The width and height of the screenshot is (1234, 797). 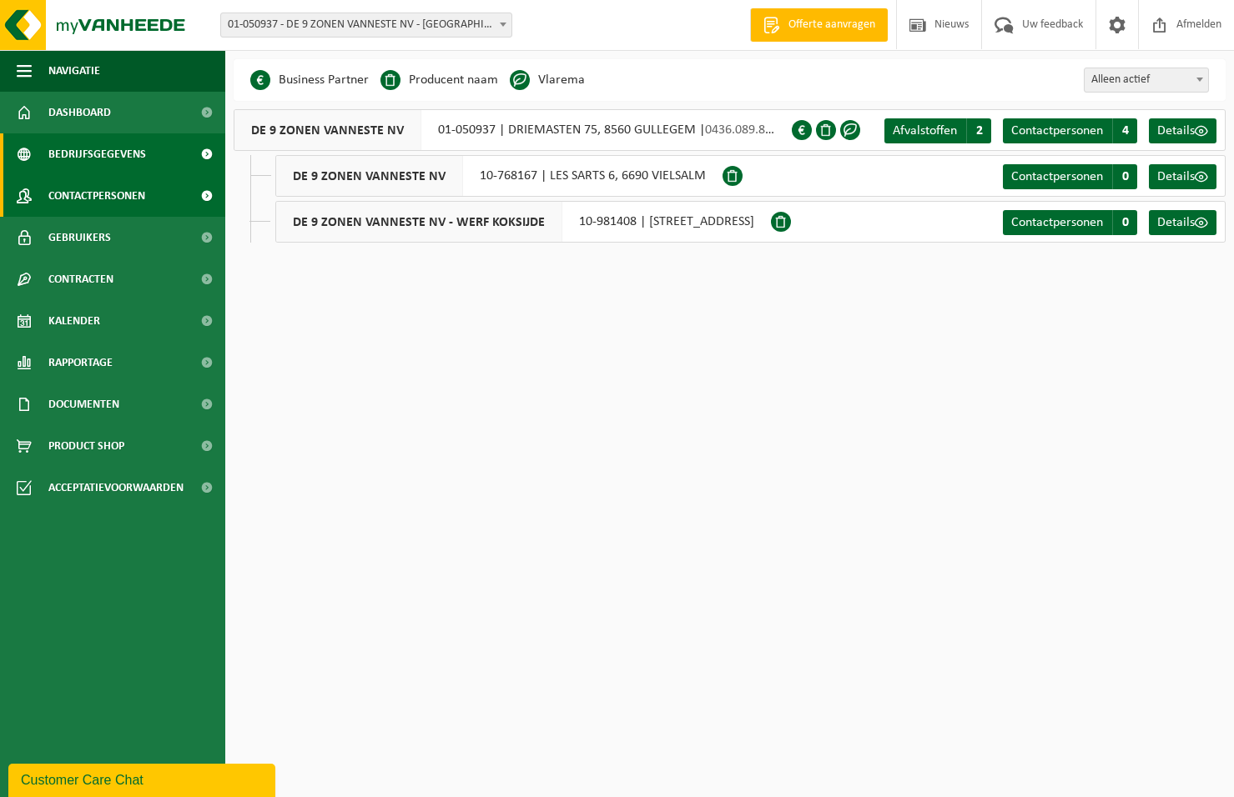 I want to click on span: Bedrijfsgegevens, so click(x=97, y=154).